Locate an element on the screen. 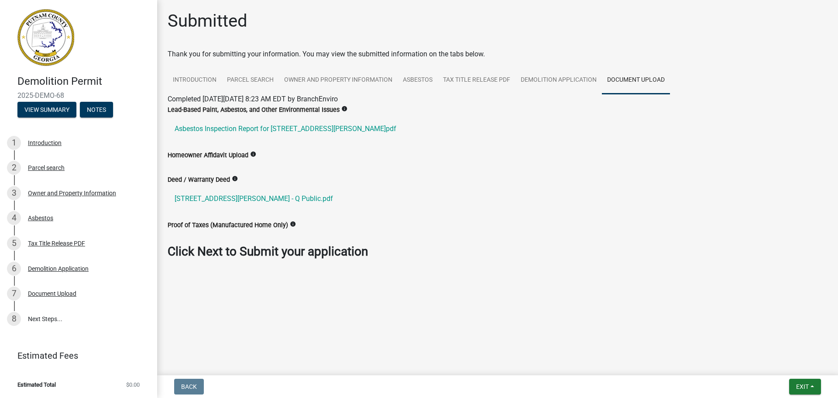 The image size is (838, 398). div: Thank you for submitting your information. You may view the submitted information on the tabs below. is located at coordinates (498, 54).